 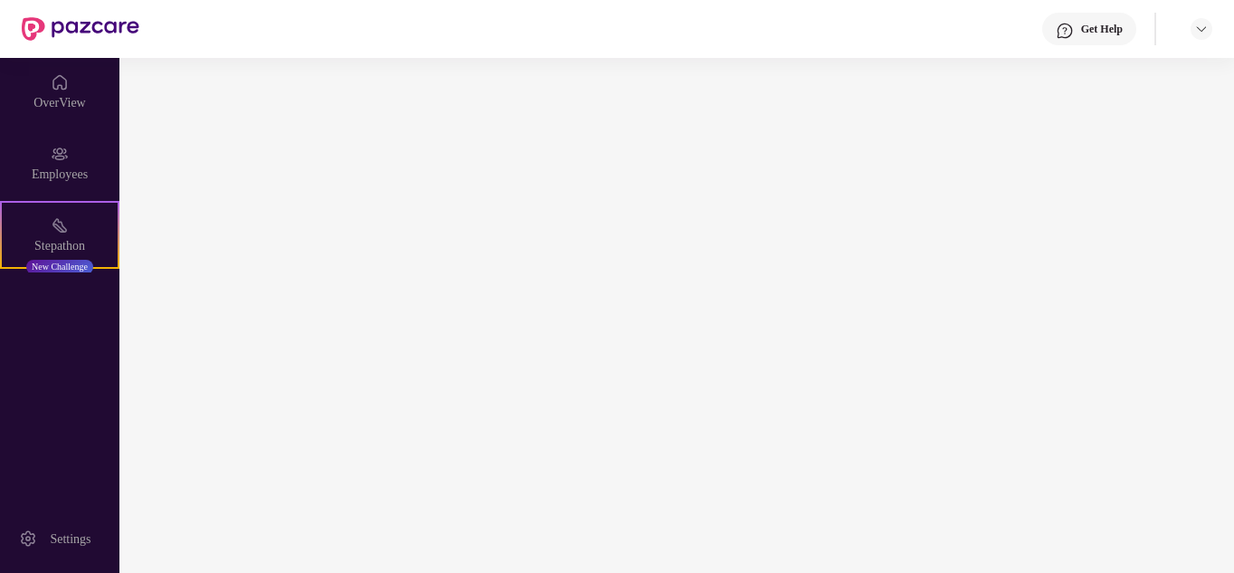 What do you see at coordinates (1202, 29) in the screenshot?
I see `img: svg+xml;base64,PHN2ZyBpZD0iRHJvcGRvd24tMzJ4MzIiIHhtbG5zPSJodHRwOi8vd3d3LnczLm9yZy8yMDAwL3N2ZyIgd2...` at bounding box center [1202, 29].